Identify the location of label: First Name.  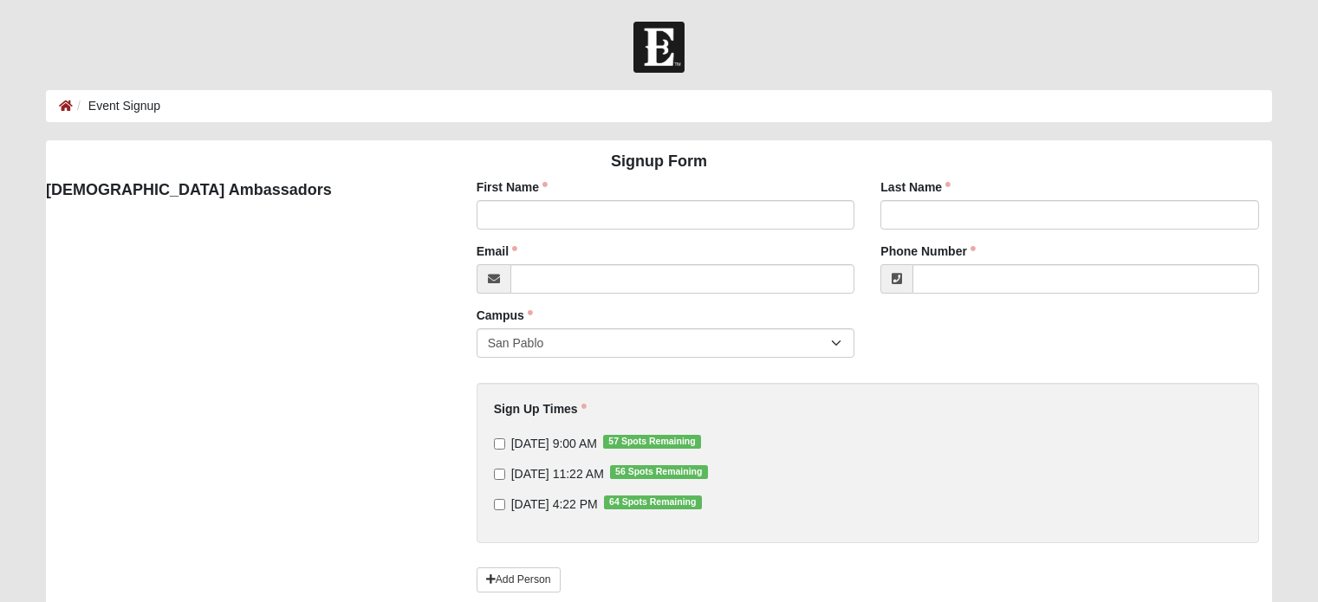
(512, 187).